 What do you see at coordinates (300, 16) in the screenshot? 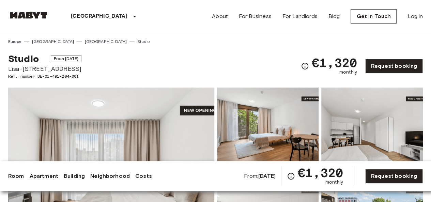
I see `a: For Landlords` at bounding box center [300, 16].